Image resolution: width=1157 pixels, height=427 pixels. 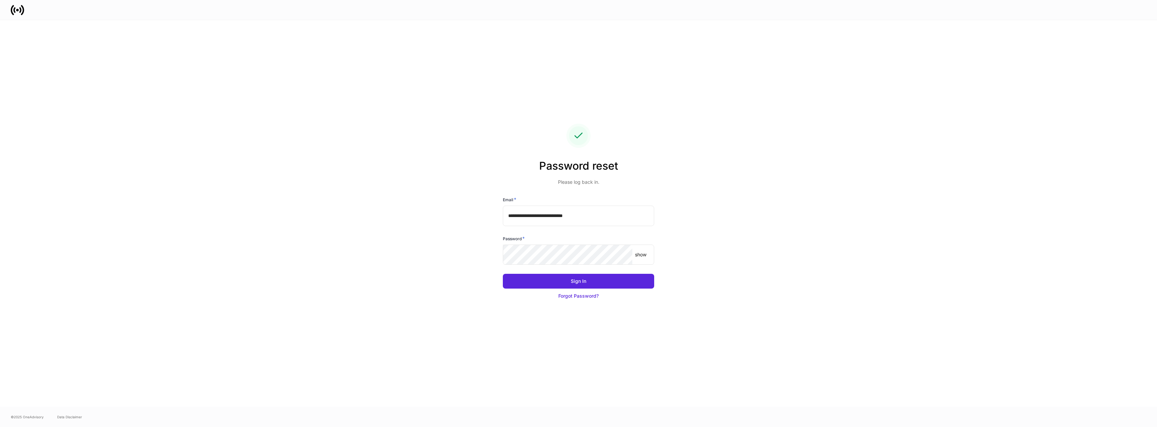 I want to click on div: Forgot Password?, so click(x=578, y=296).